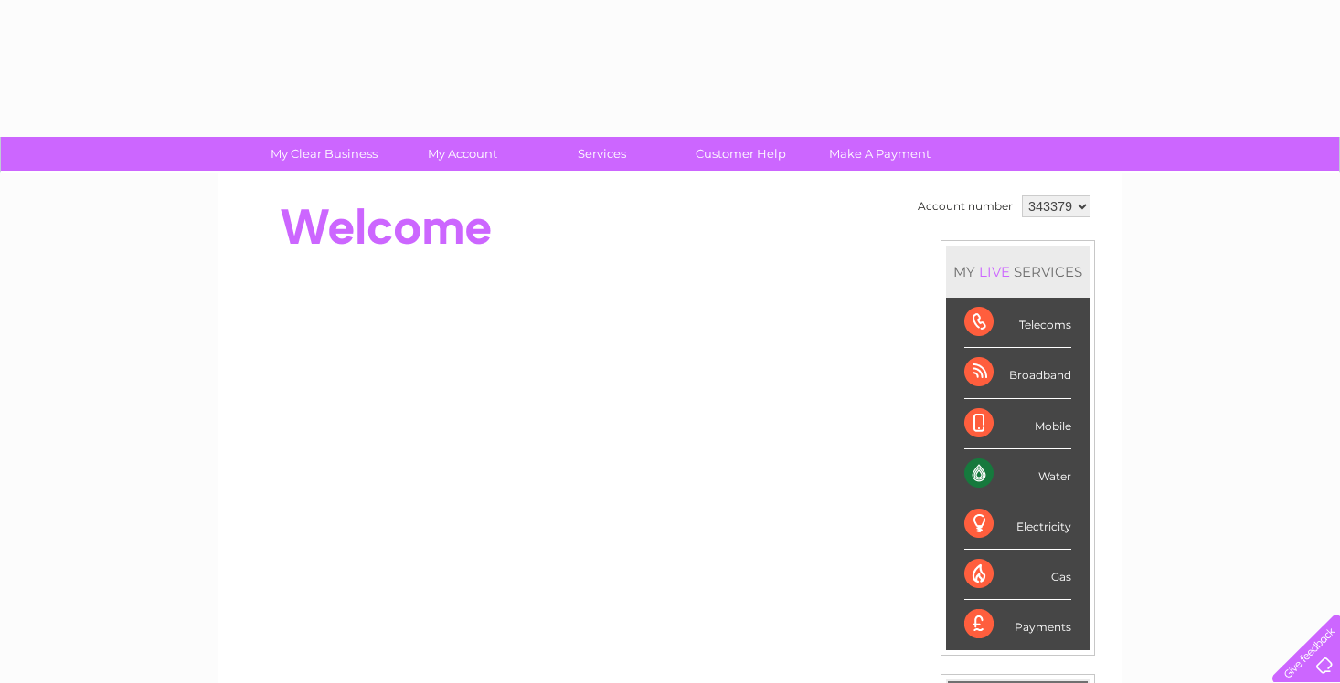  What do you see at coordinates (1017, 474) in the screenshot?
I see `div: Water` at bounding box center [1017, 474].